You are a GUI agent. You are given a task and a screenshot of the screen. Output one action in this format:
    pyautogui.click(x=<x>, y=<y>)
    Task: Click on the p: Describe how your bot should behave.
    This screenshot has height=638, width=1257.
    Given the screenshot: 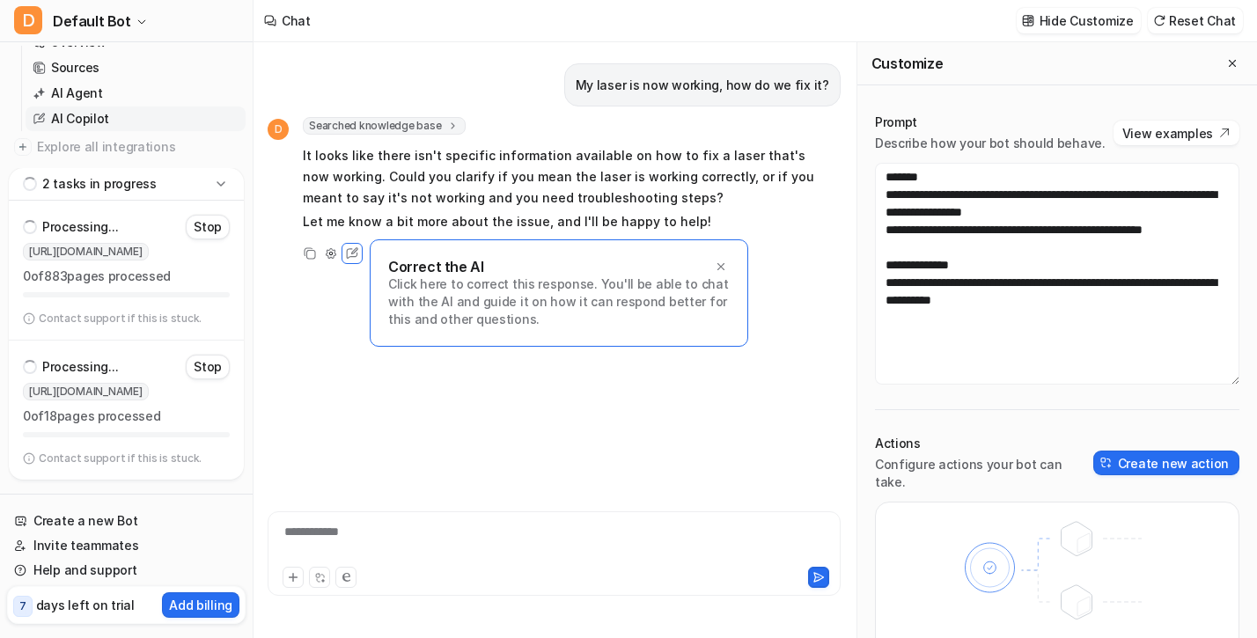 What is the action you would take?
    pyautogui.click(x=990, y=143)
    